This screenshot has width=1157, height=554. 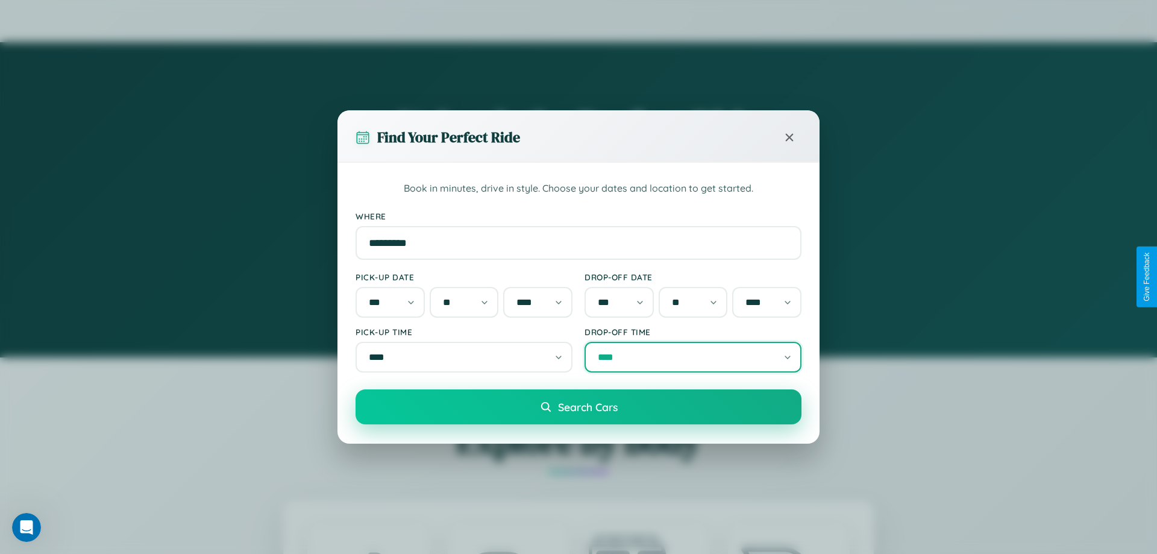 I want to click on label: Pick-up Time, so click(x=464, y=332).